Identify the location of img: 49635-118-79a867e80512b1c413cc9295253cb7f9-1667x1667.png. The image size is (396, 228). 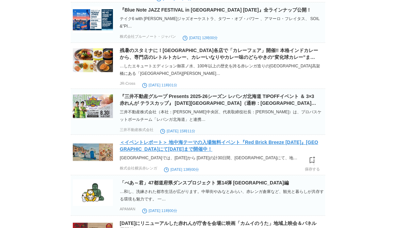
(93, 192).